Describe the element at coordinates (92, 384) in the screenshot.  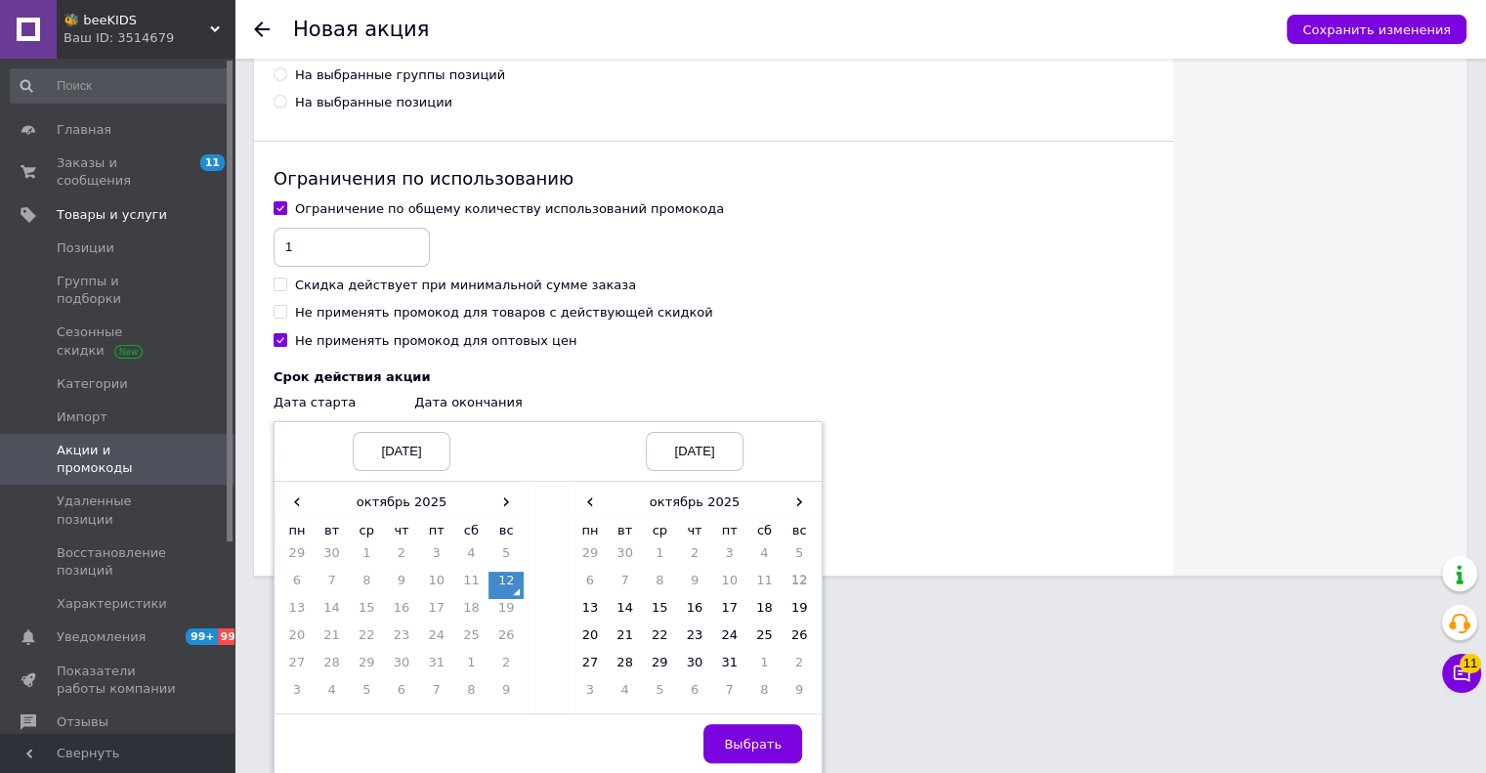
I see `span: Категории` at that location.